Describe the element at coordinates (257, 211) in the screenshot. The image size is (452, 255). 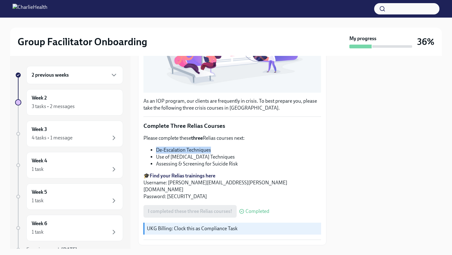
I see `span: Completed` at that location.